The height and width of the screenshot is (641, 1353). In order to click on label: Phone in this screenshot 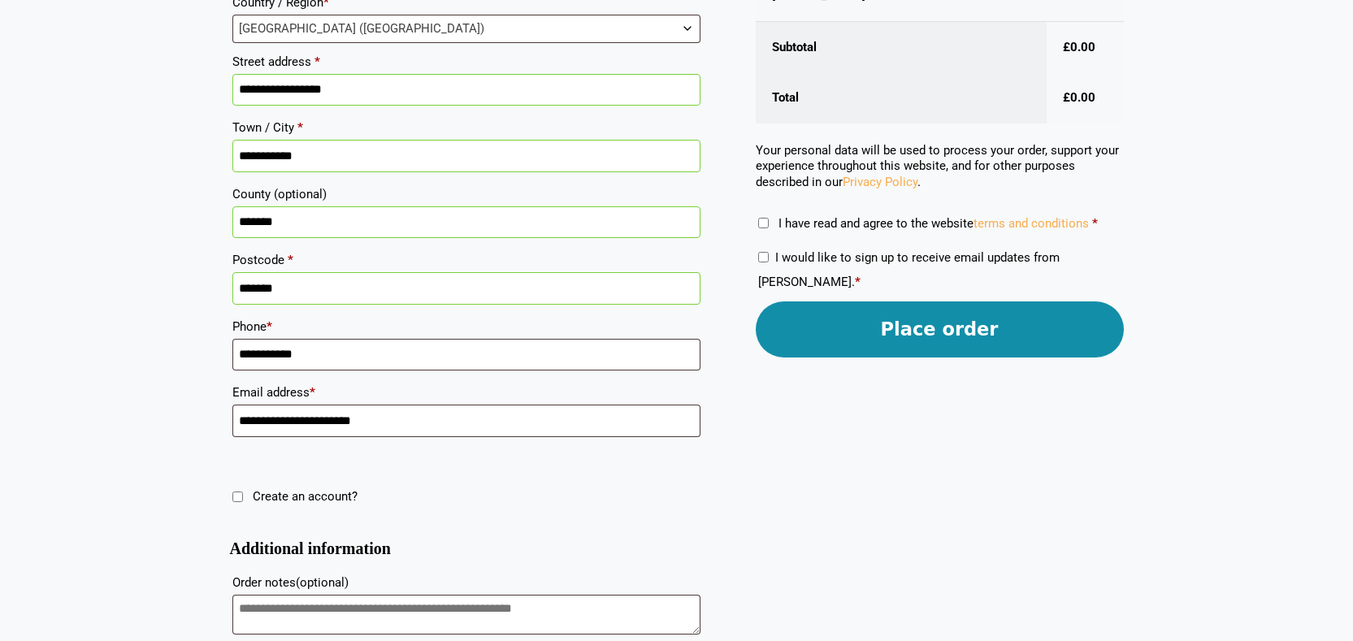, I will do `click(466, 327)`.